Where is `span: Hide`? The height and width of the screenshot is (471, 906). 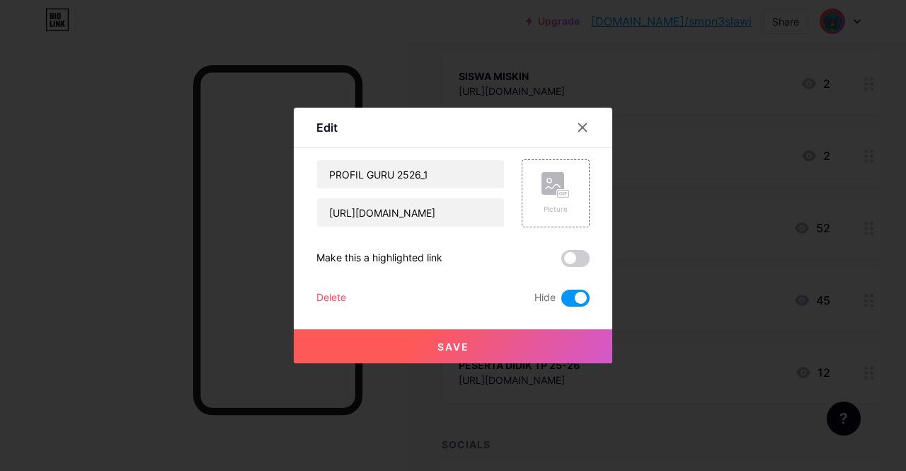 span: Hide is located at coordinates (545, 298).